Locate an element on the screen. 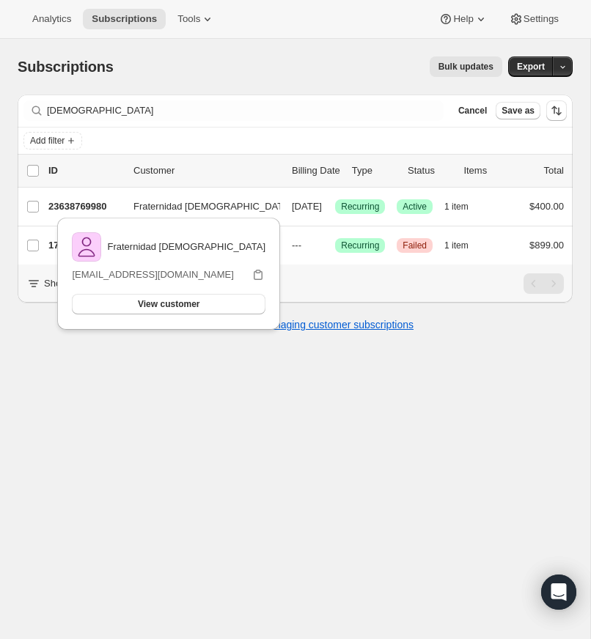 The width and height of the screenshot is (591, 639). button: Subscriptions is located at coordinates (124, 19).